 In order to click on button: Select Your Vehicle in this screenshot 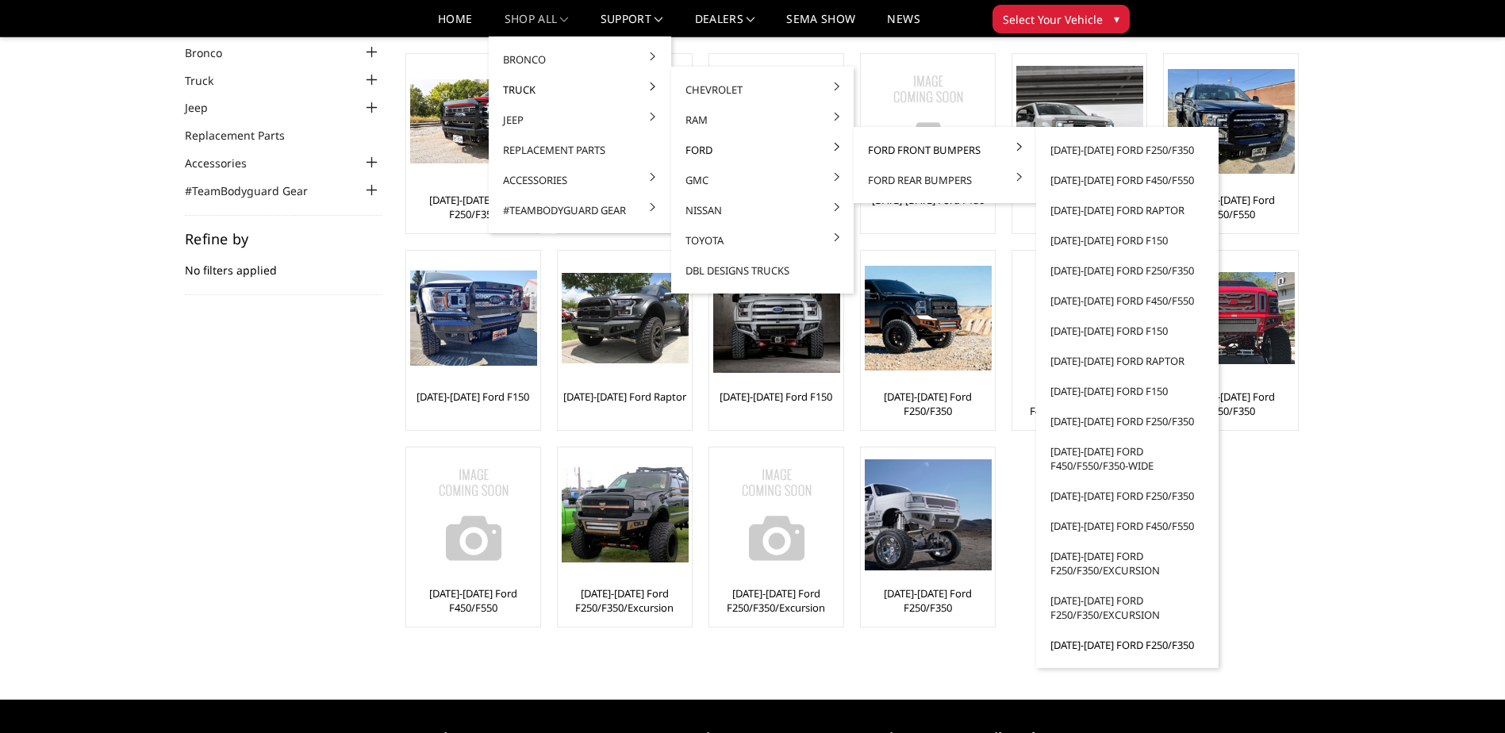, I will do `click(1061, 19)`.